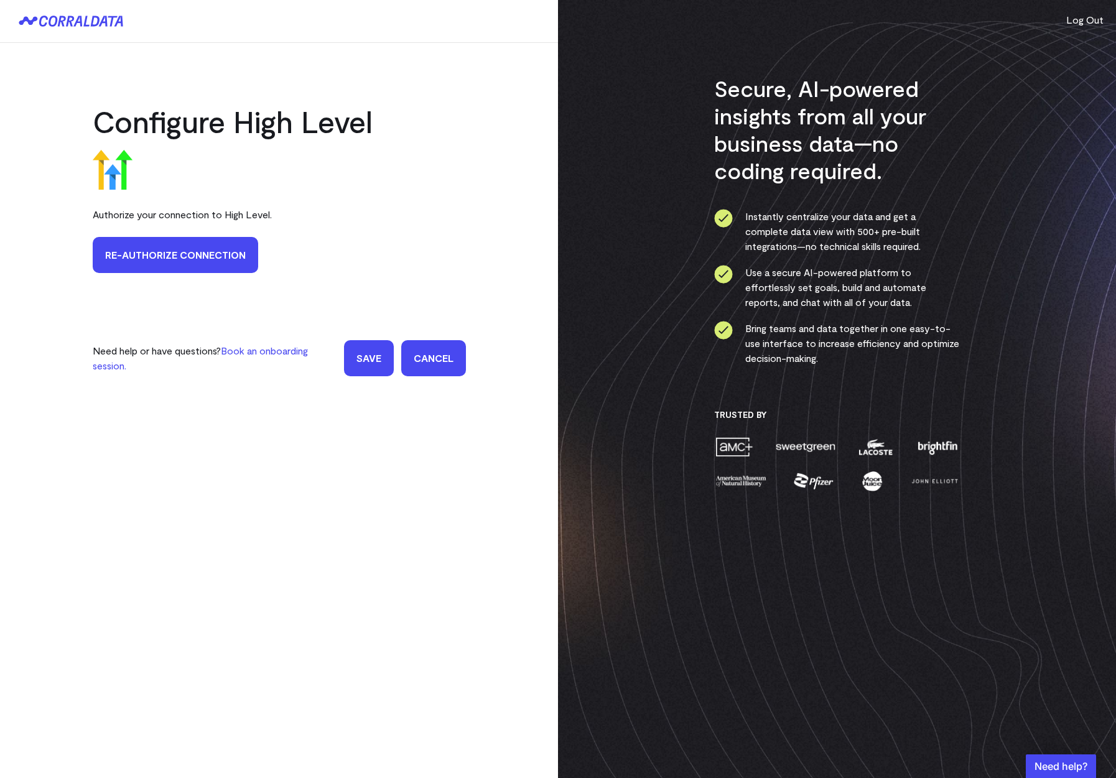 The height and width of the screenshot is (778, 1116). I want to click on img: amc-0b11a8f1.png, so click(734, 447).